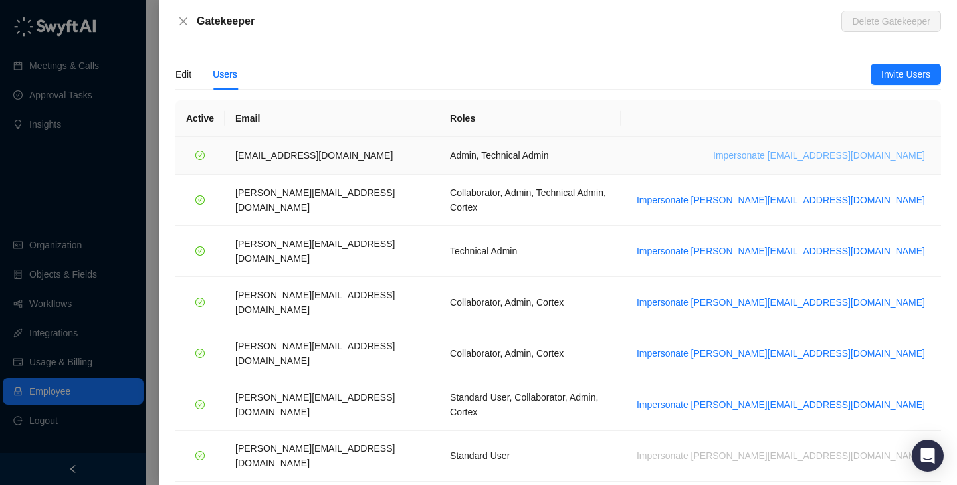 The image size is (957, 485). What do you see at coordinates (332, 118) in the screenshot?
I see `th: Email` at bounding box center [332, 118].